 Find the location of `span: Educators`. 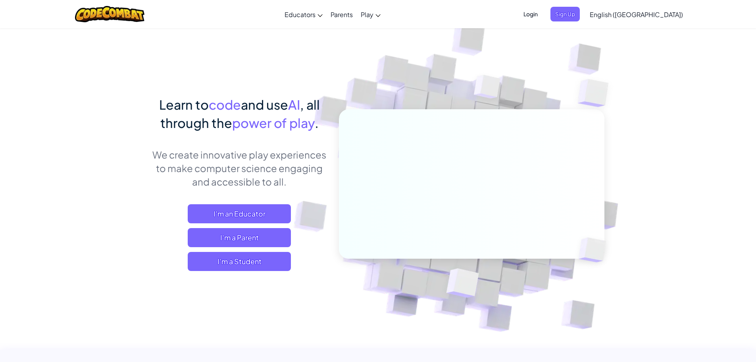

span: Educators is located at coordinates (300, 14).